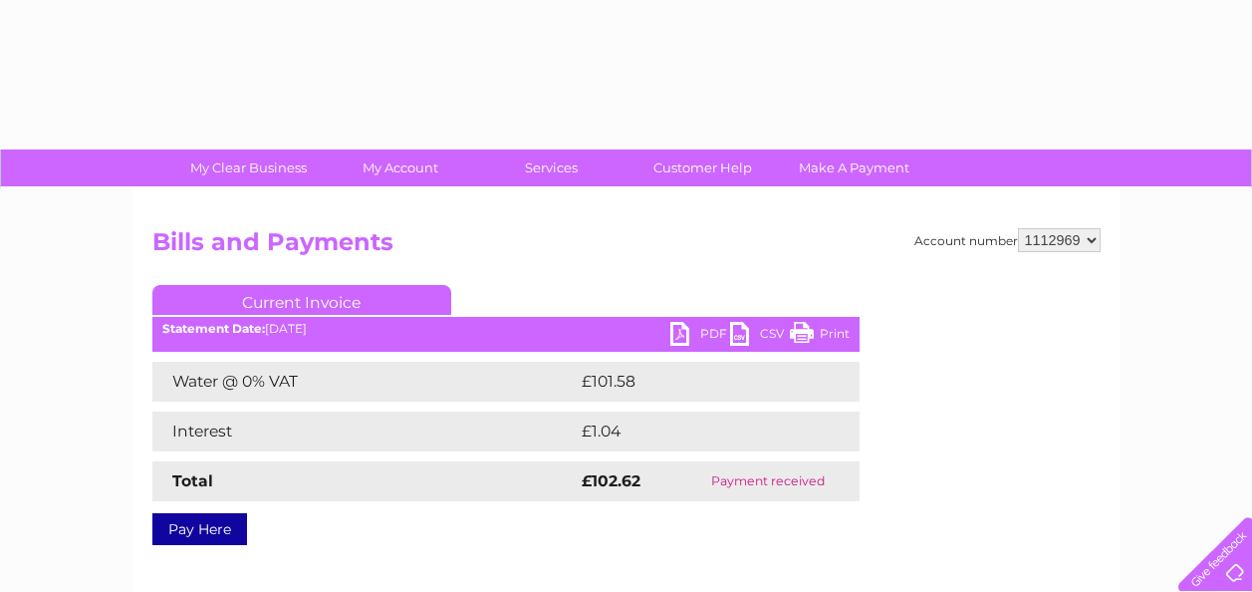  I want to click on a: My Clear Business, so click(248, 167).